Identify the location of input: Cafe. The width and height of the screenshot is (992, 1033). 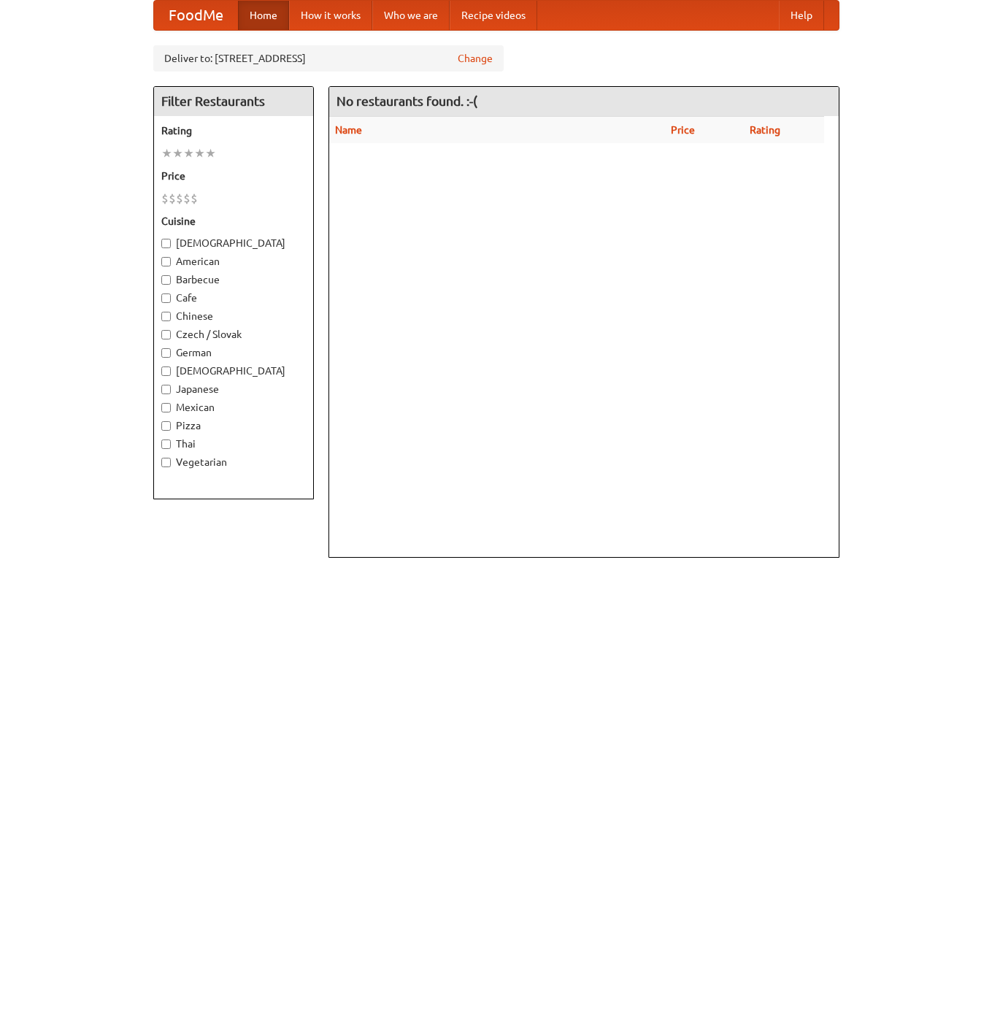
(166, 298).